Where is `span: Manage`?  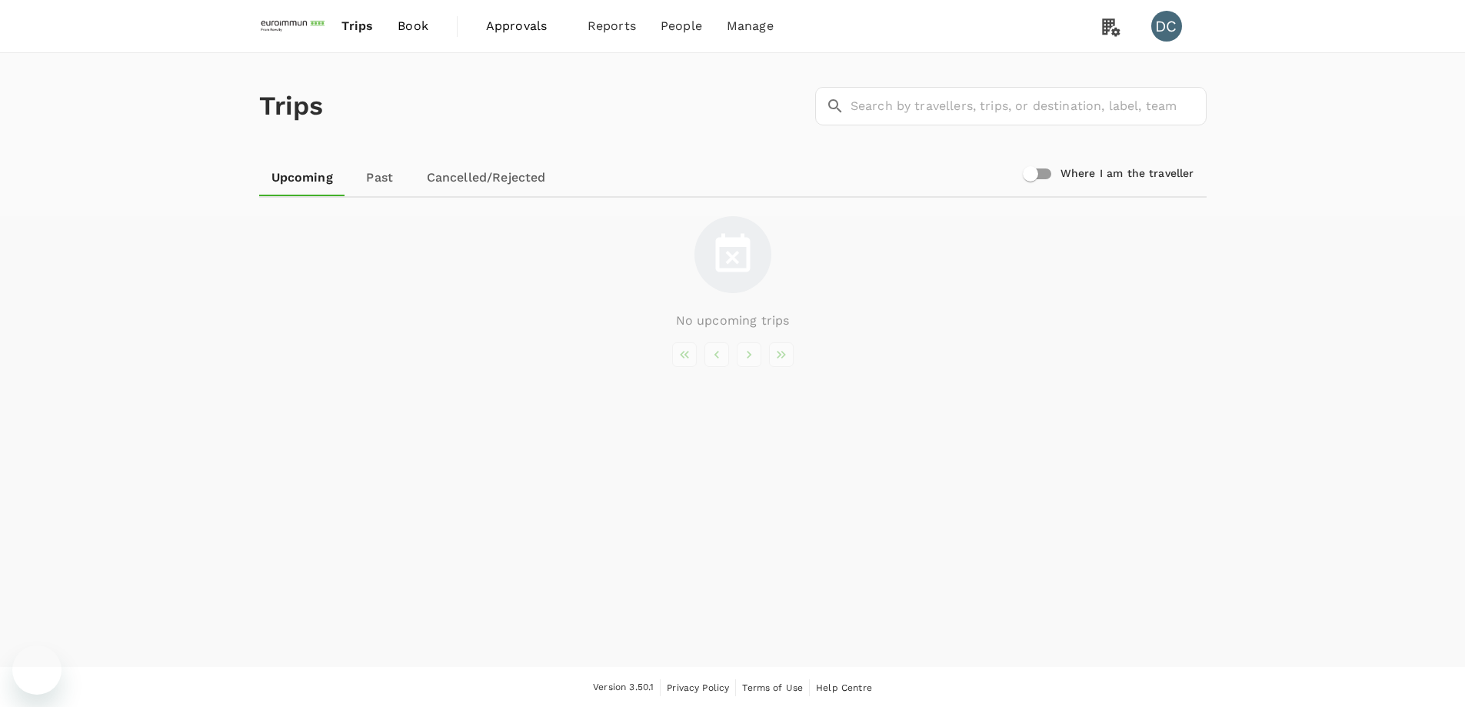 span: Manage is located at coordinates (750, 26).